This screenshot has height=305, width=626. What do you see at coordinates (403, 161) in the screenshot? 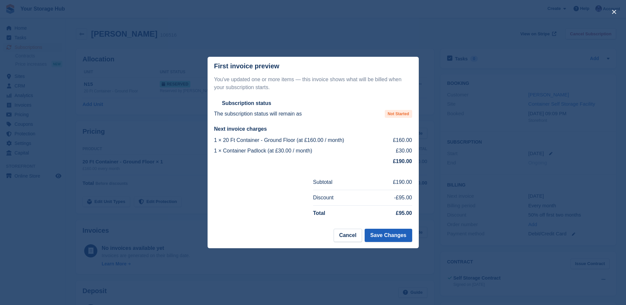
I see `strong: £190.00` at bounding box center [403, 161].